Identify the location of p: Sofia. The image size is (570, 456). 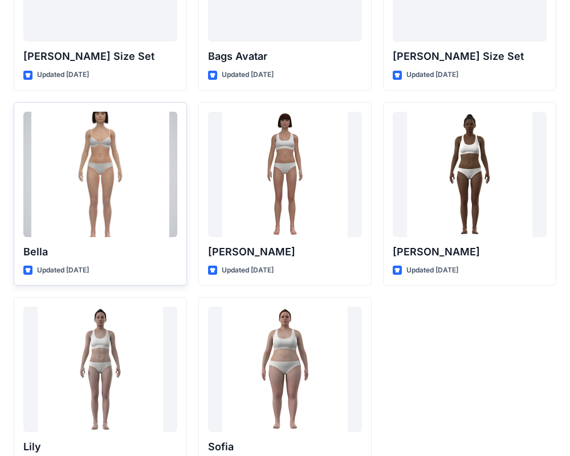
(285, 447).